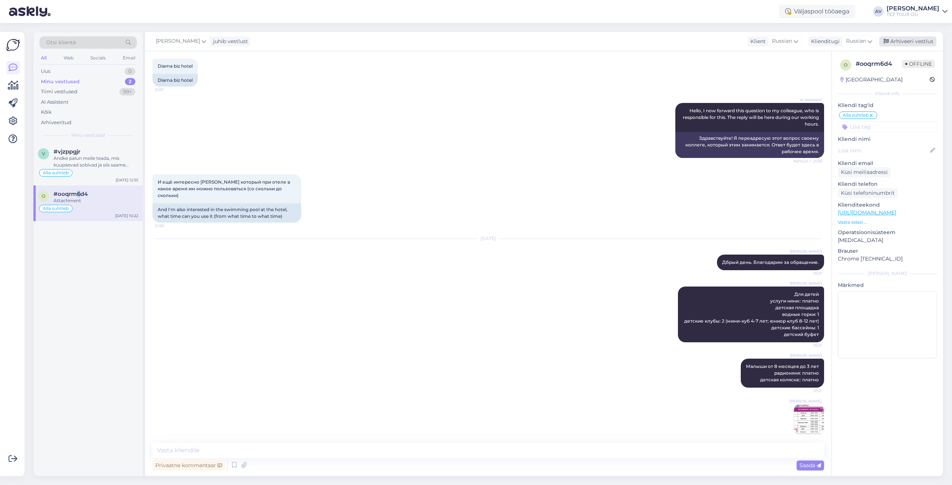 The width and height of the screenshot is (952, 485). What do you see at coordinates (887, 184) in the screenshot?
I see `p: Kliendi telefon` at bounding box center [887, 184].